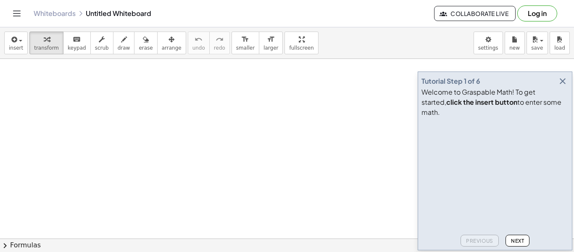 This screenshot has height=252, width=574. Describe the element at coordinates (46, 43) in the screenshot. I see `button: transform` at that location.